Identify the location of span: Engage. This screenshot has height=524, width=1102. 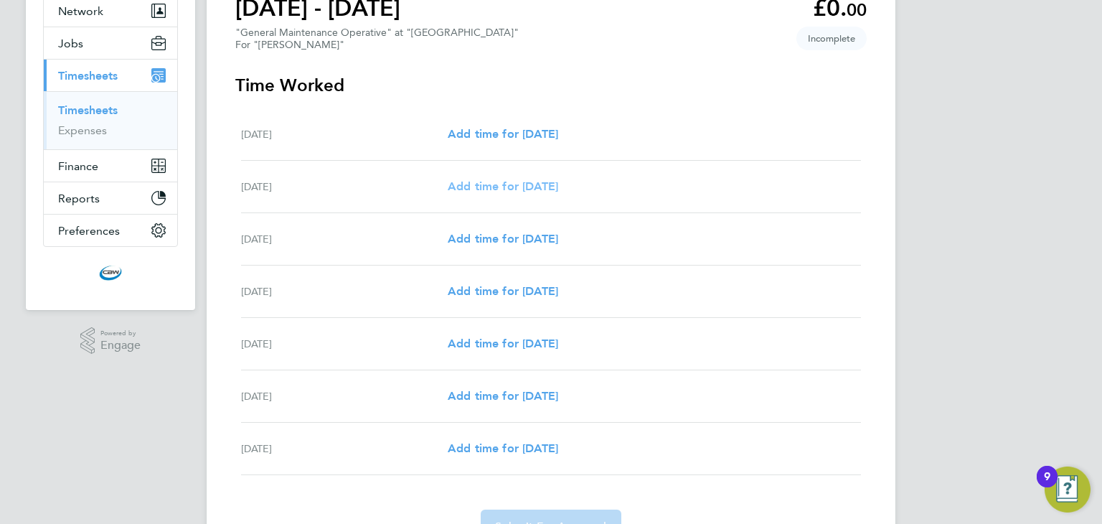
(121, 345).